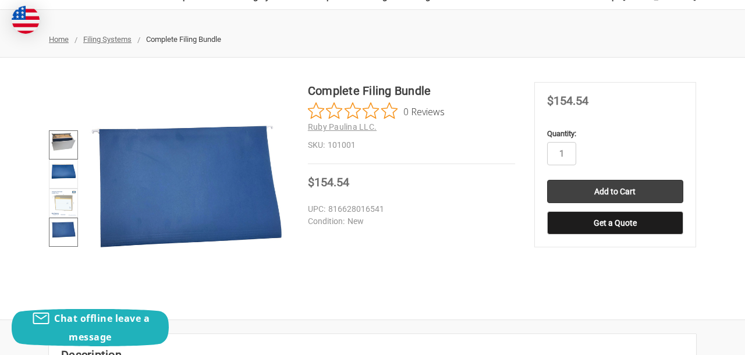 Image resolution: width=745 pixels, height=355 pixels. I want to click on dt: UPC:, so click(317, 209).